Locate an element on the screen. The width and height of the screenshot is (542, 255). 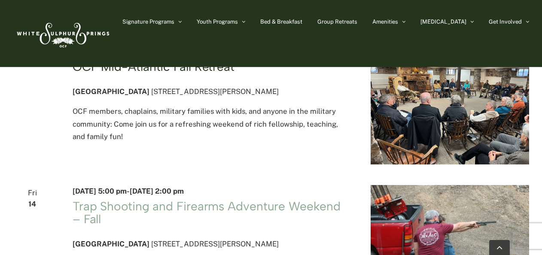
span: Bed & Breakfast is located at coordinates (281, 21).